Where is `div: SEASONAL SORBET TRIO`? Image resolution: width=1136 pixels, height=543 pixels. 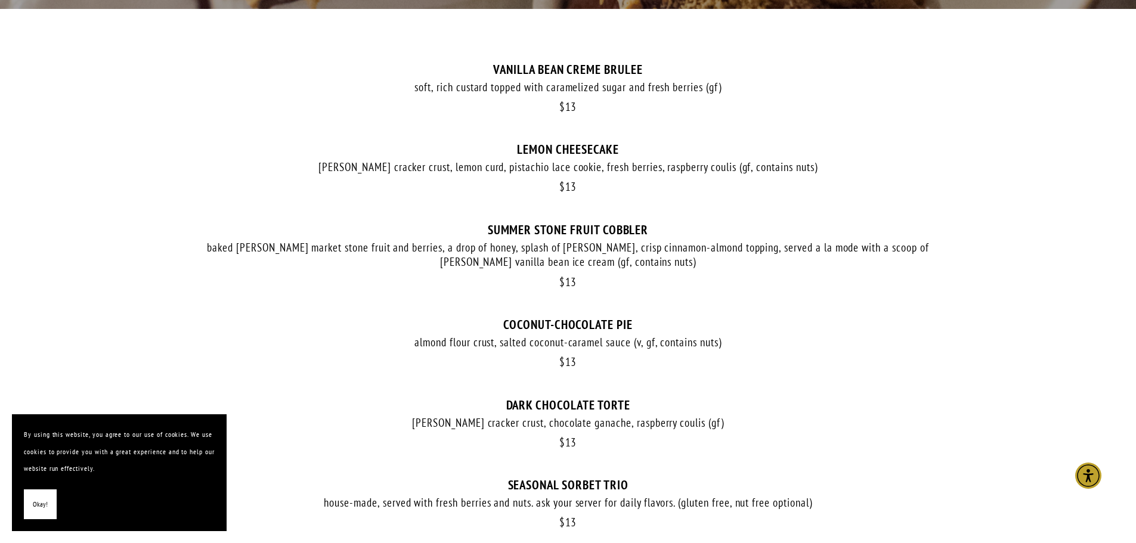 div: SEASONAL SORBET TRIO is located at coordinates (568, 485).